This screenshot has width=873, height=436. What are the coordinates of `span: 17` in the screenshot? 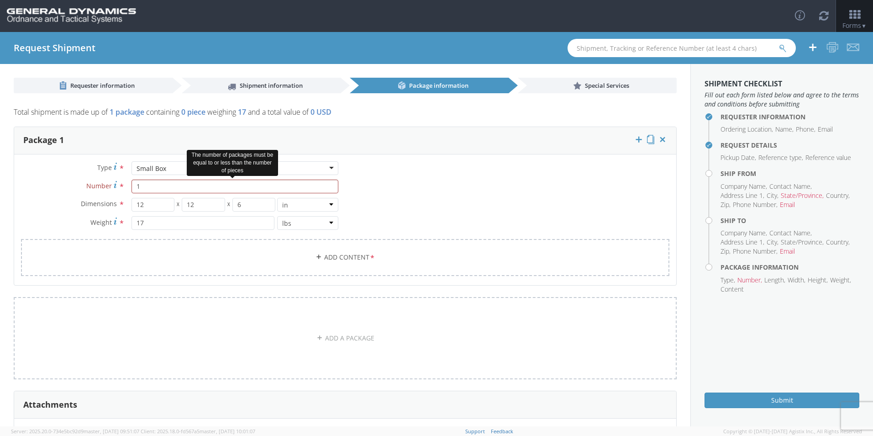 It's located at (242, 112).